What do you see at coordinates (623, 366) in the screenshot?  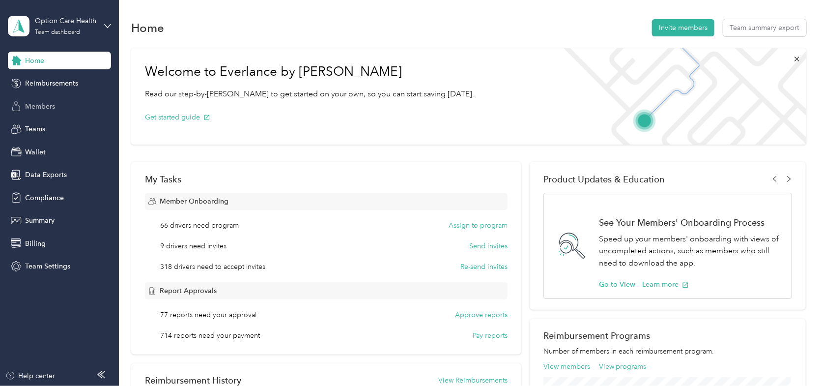 I see `button: View programs` at bounding box center [623, 366].